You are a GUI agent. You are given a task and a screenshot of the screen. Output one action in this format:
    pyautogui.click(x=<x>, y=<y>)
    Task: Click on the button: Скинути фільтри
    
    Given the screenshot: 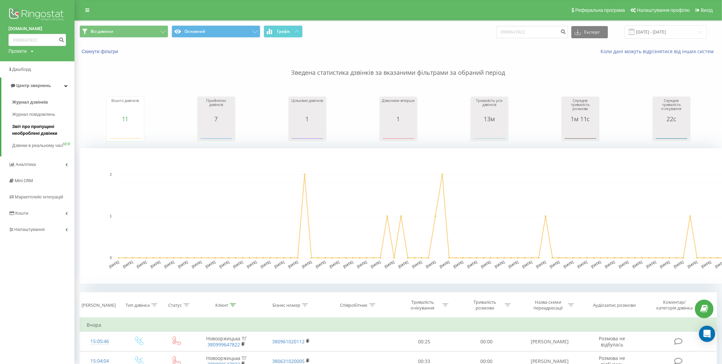 What is the action you would take?
    pyautogui.click(x=100, y=51)
    